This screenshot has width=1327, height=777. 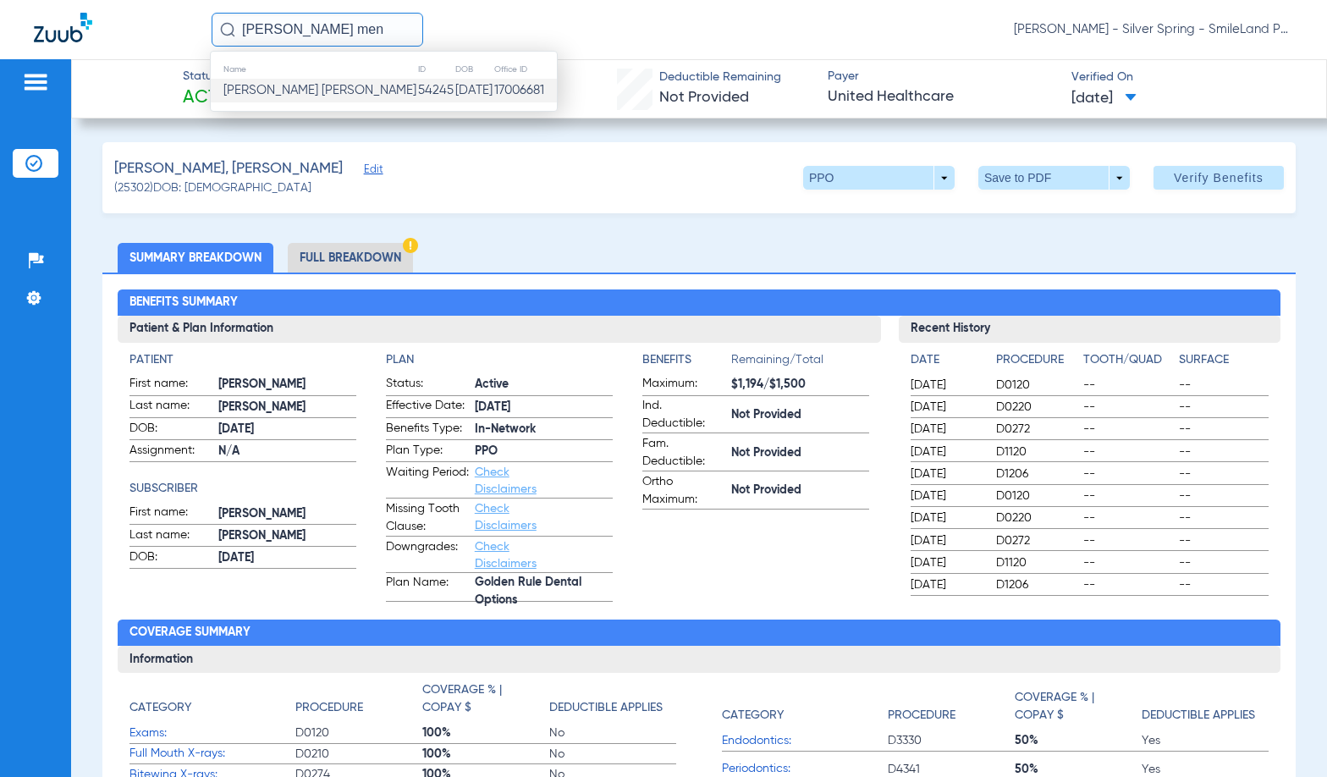 I want to click on span: Remaining/Total, so click(x=800, y=363).